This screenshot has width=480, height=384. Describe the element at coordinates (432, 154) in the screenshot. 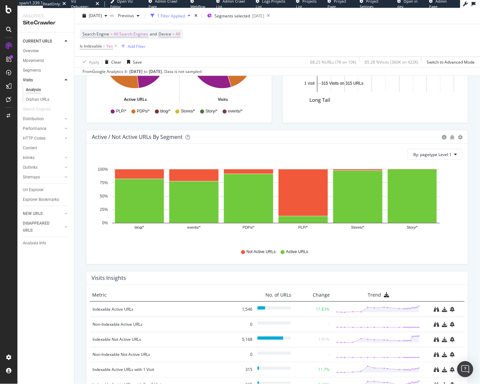

I see `span: By: pagetype Level 1` at that location.